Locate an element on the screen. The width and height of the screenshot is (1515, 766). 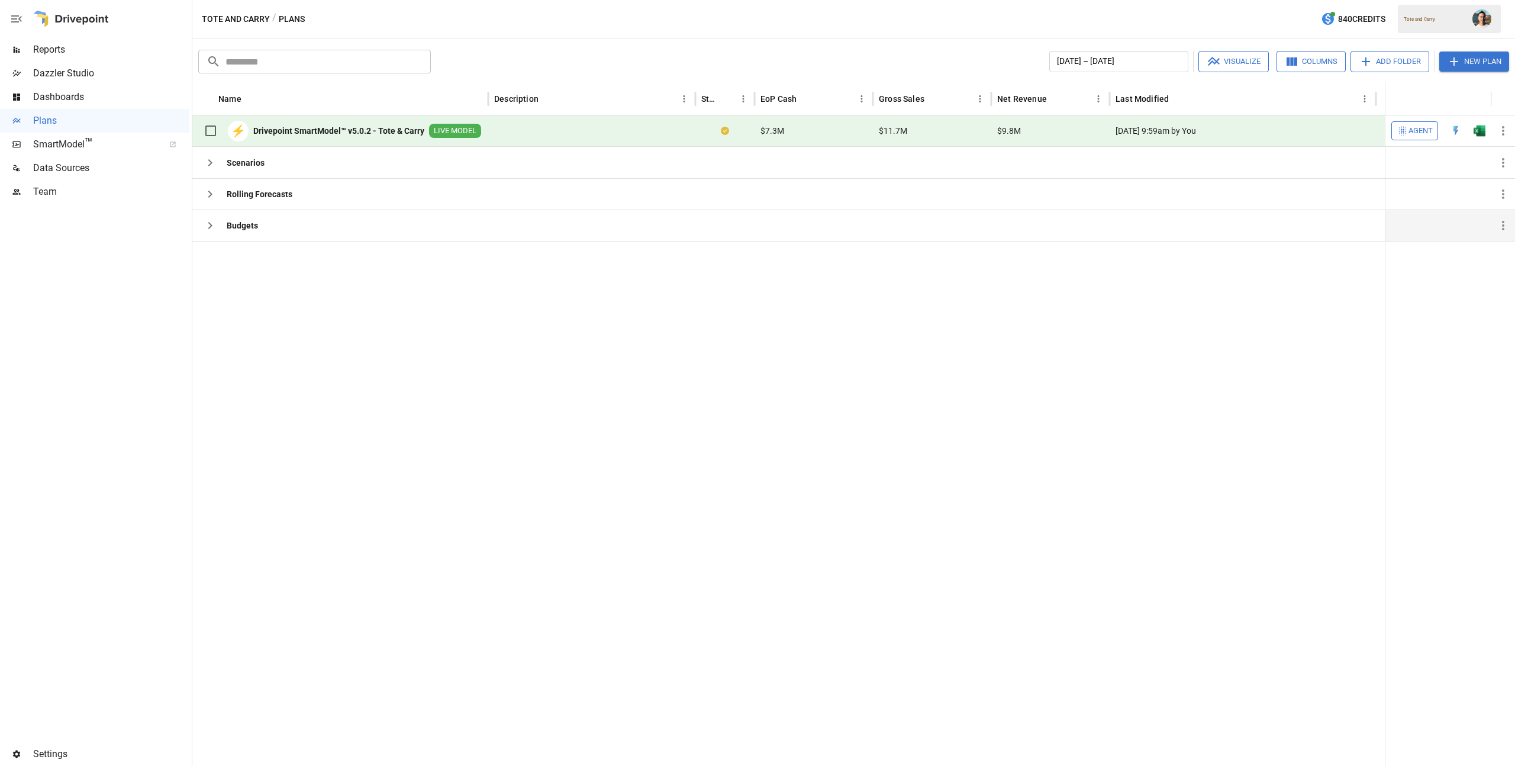
b: Rolling Forecasts is located at coordinates (259, 194).